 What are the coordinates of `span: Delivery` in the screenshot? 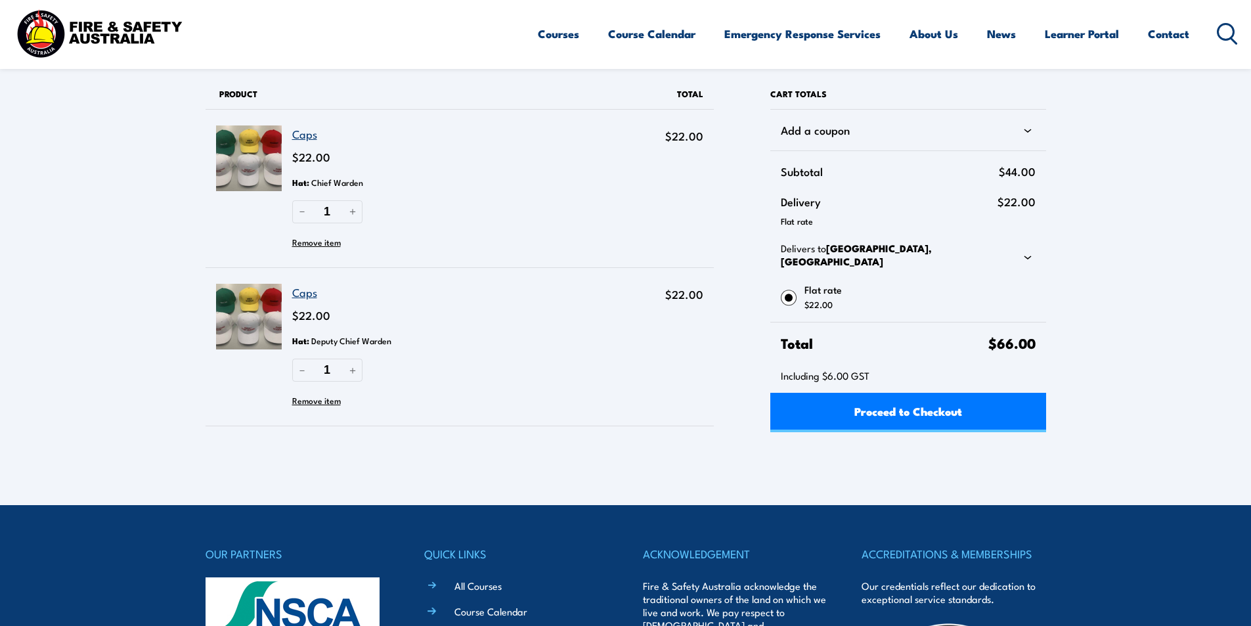 It's located at (888, 202).